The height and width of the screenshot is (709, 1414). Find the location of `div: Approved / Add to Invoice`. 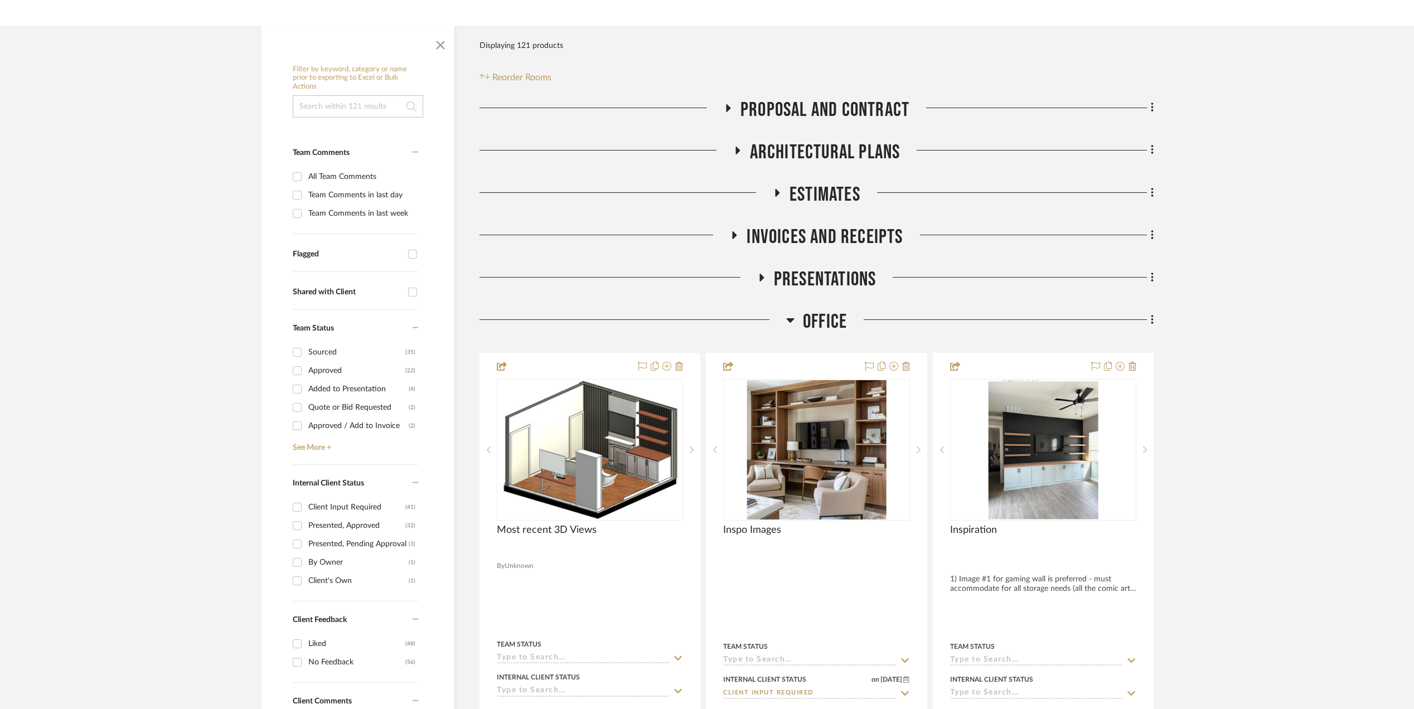

div: Approved / Add to Invoice is located at coordinates (358, 426).